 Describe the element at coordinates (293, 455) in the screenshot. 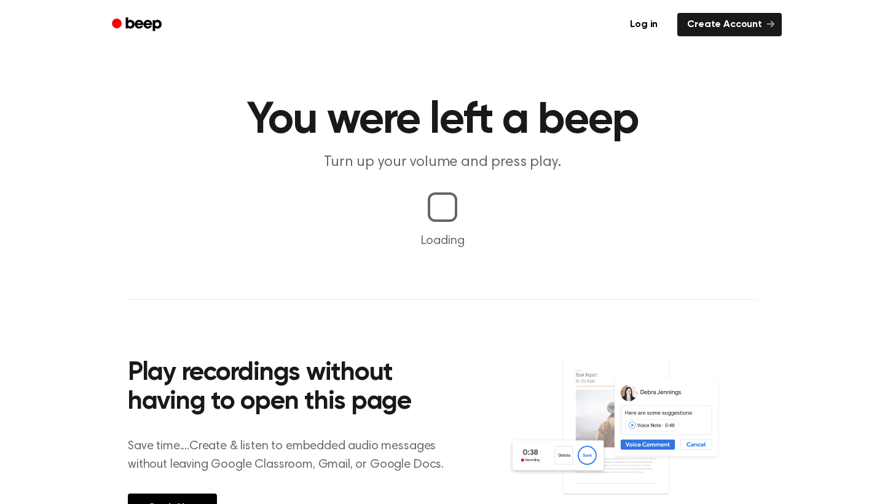

I see `p: Save time....Create & listen to embedded audio messages without leaving Google Classroom, Gmail, ...` at that location.